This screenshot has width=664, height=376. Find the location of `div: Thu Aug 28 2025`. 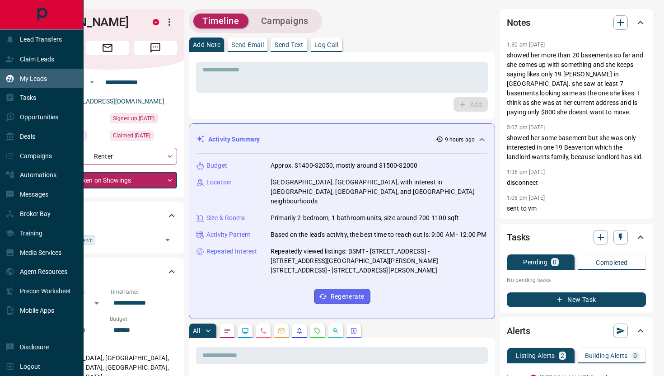

div: Thu Aug 28 2025 is located at coordinates (143, 137).